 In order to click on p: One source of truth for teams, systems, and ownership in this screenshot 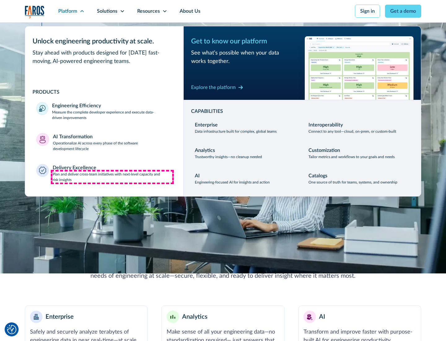, I will do `click(353, 182)`.